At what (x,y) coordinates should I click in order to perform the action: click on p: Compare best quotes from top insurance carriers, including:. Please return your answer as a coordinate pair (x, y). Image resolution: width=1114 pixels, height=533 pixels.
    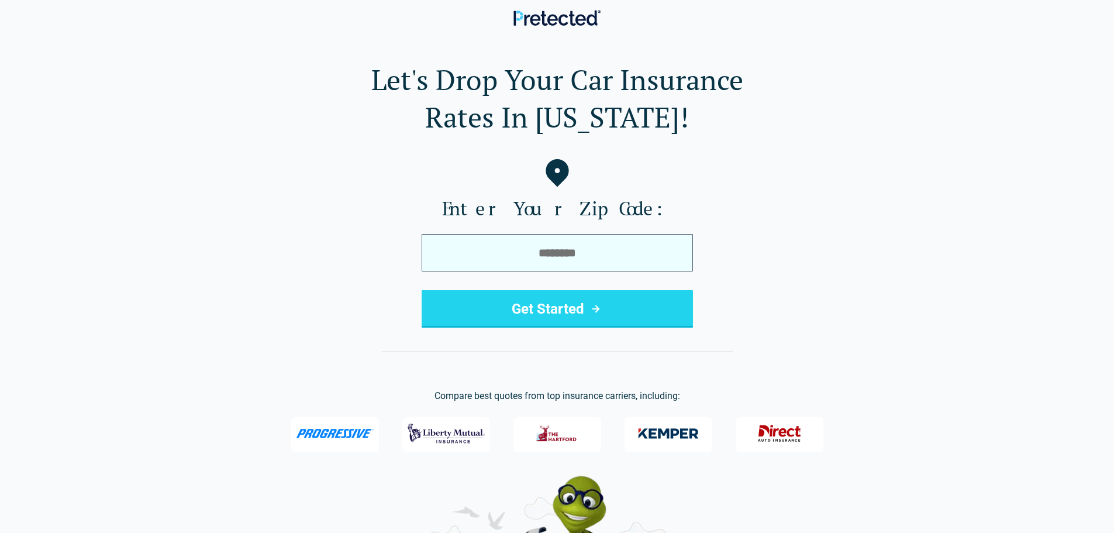
    Looking at the image, I should click on (557, 396).